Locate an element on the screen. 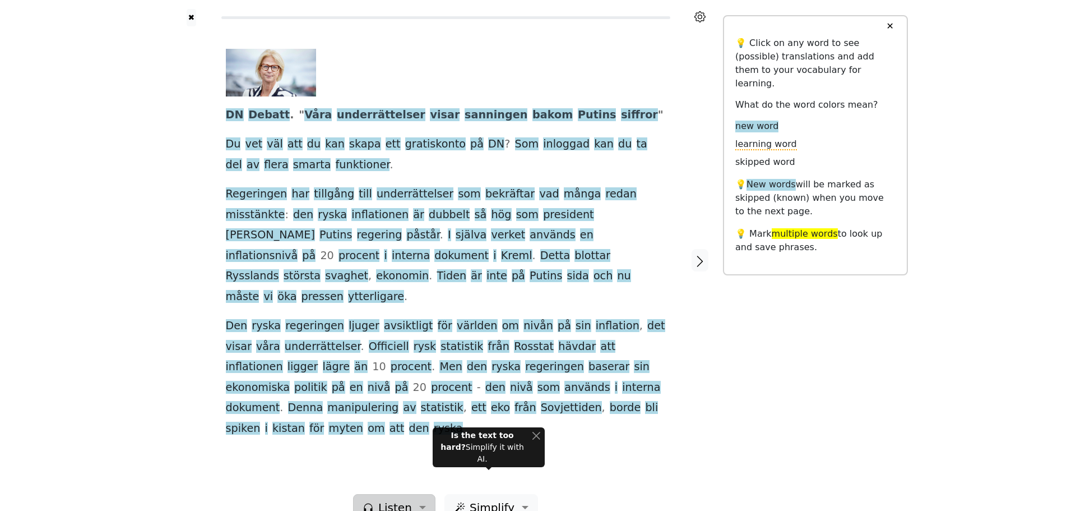 This screenshot has width=1076, height=511. p: 💡 will be marked as skipped (known) when you move to the next page. is located at coordinates (816, 198).